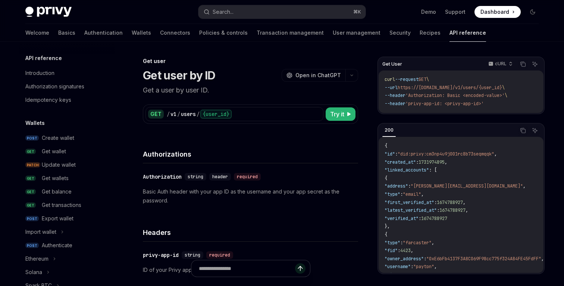  Describe the element at coordinates (162, 177) in the screenshot. I see `div: Authorization` at that location.